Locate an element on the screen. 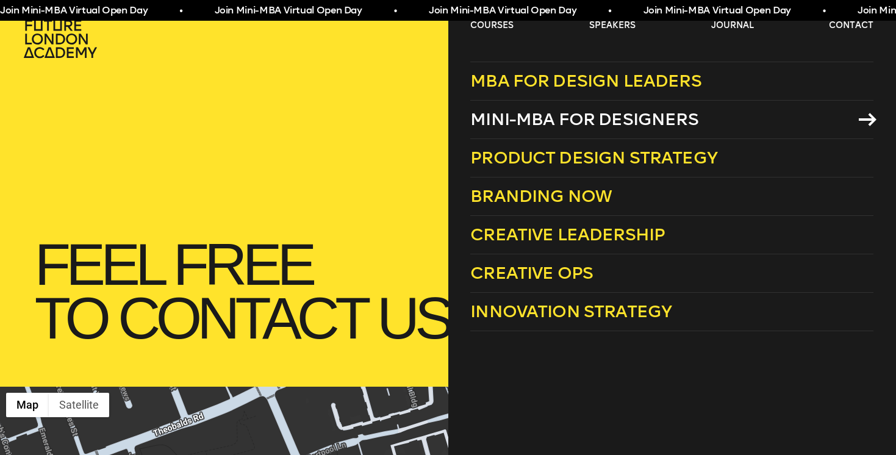  span: Branding Now is located at coordinates (541, 196).